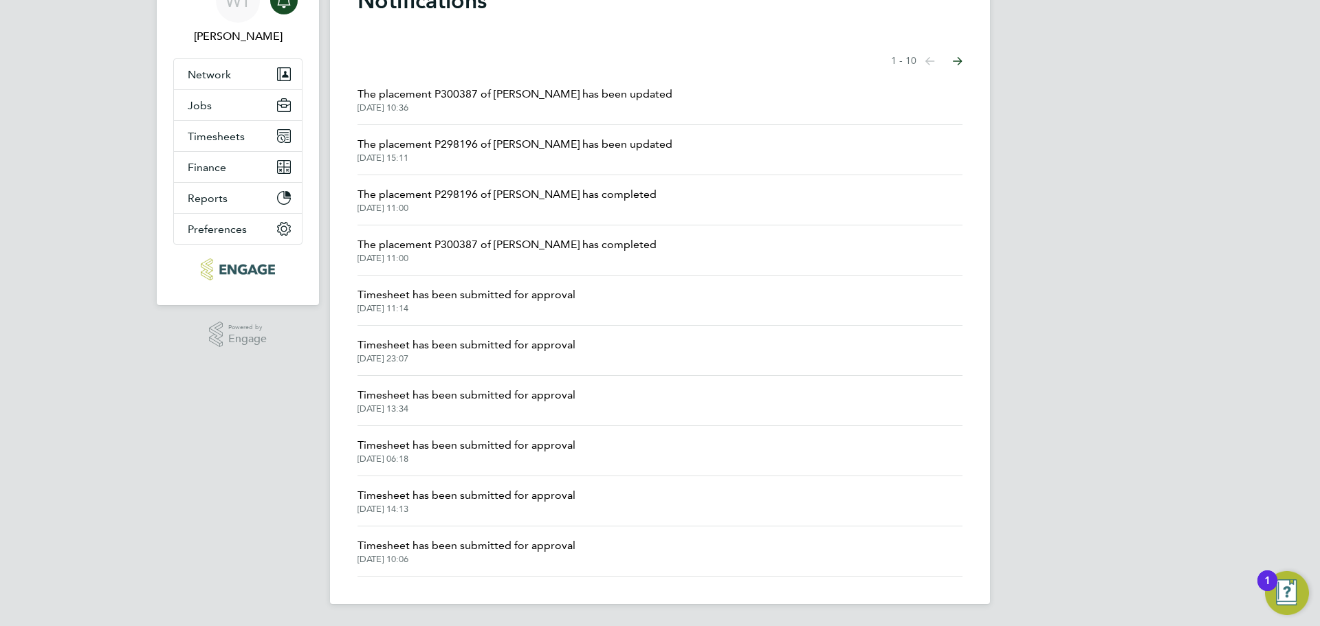 The width and height of the screenshot is (1320, 626). Describe the element at coordinates (238, 36) in the screenshot. I see `span: William Twun` at that location.